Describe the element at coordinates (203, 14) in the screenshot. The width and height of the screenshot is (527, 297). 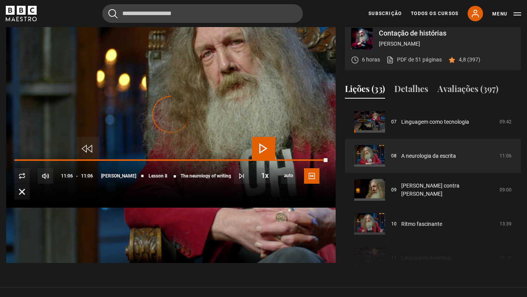
I see `input: Procurar` at that location.